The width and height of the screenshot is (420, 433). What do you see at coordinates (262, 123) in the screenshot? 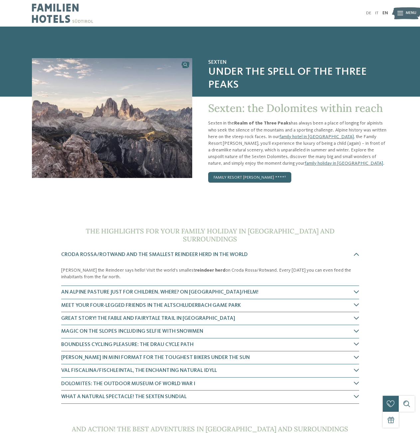
I see `strong: Realm of the Three Peaks` at bounding box center [262, 123].